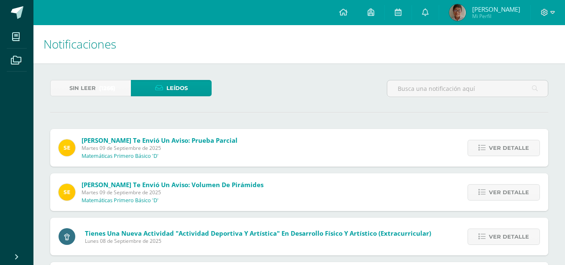  I want to click on span: Lunes 08 de Septiembre de 2025, so click(258, 241).